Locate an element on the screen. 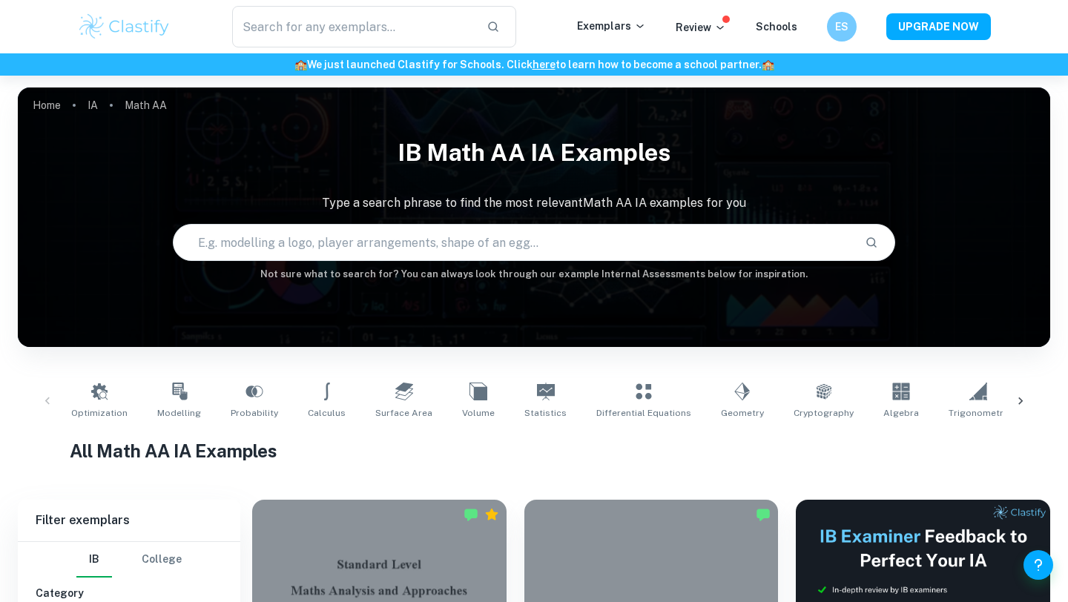  a: Clastify logo is located at coordinates (124, 27).